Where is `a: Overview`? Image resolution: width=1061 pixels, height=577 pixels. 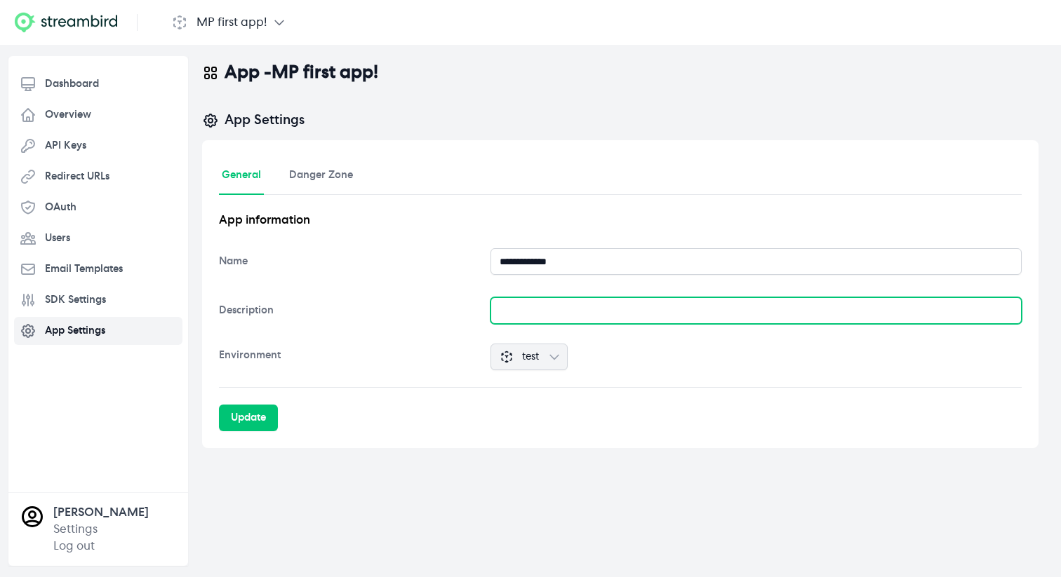
a: Overview is located at coordinates (98, 115).